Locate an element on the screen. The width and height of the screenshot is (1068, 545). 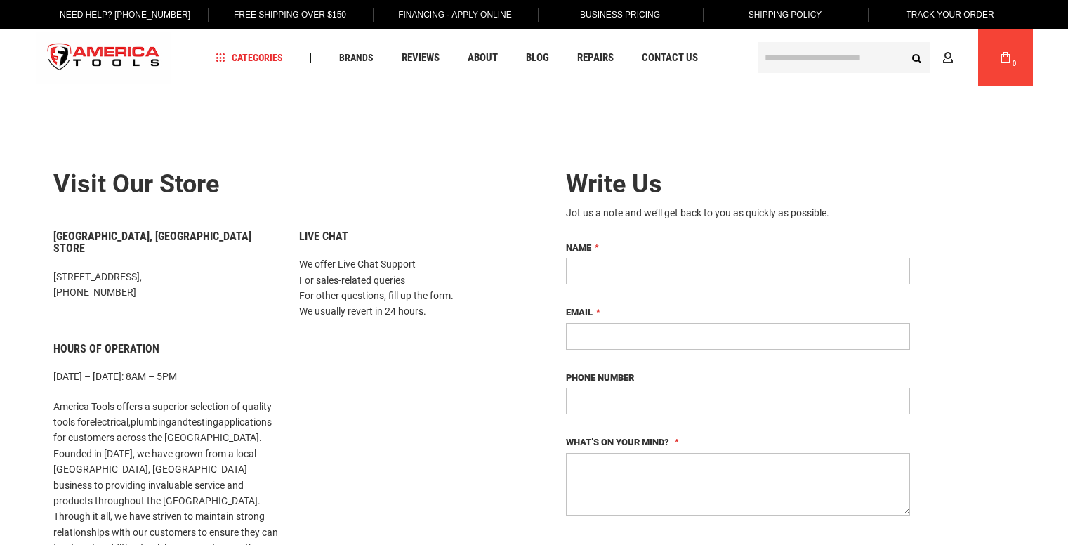
span: Phone Number is located at coordinates (600, 377).